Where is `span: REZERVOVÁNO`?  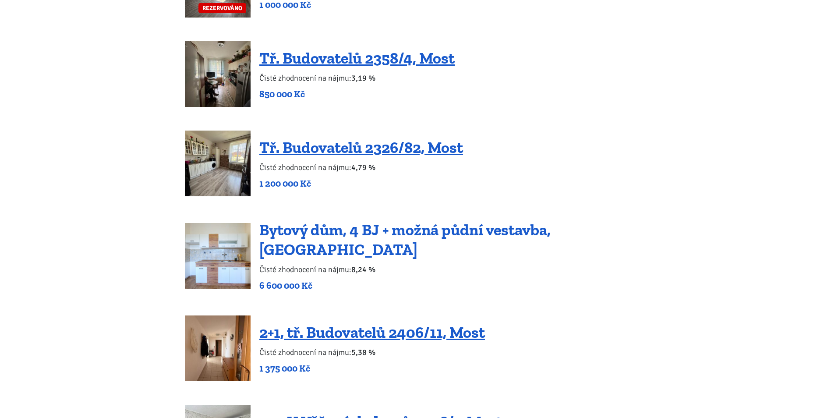
span: REZERVOVÁNO is located at coordinates (222, 8).